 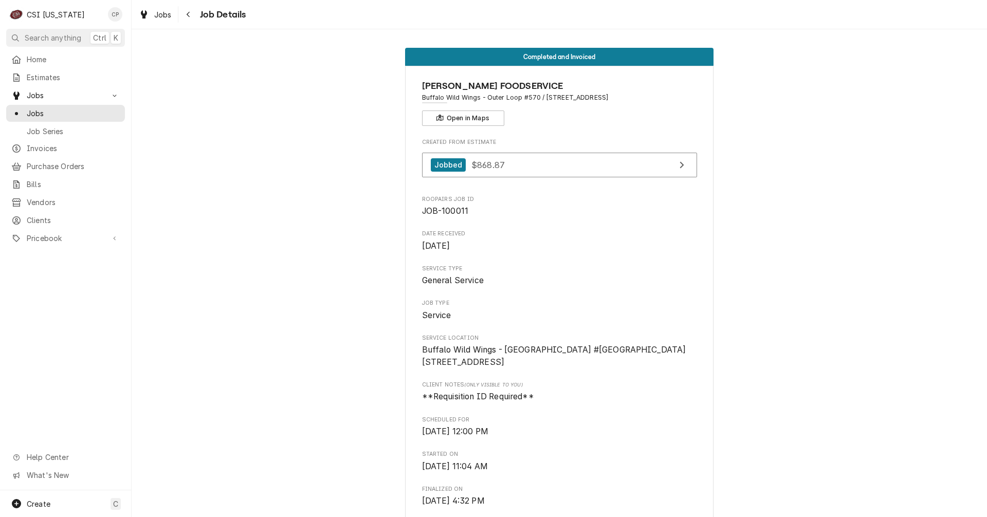 I want to click on span: Job Details, so click(x=221, y=14).